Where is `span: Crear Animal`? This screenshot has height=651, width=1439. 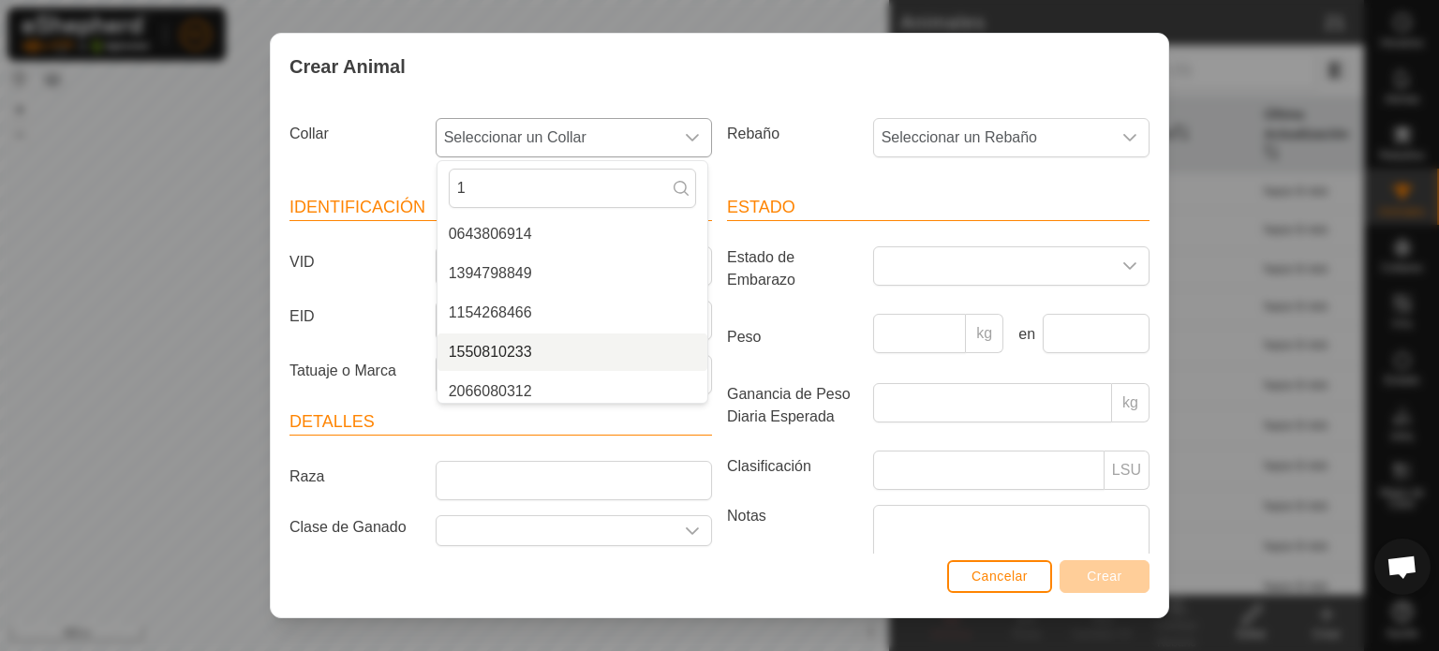 span: Crear Animal is located at coordinates (348, 67).